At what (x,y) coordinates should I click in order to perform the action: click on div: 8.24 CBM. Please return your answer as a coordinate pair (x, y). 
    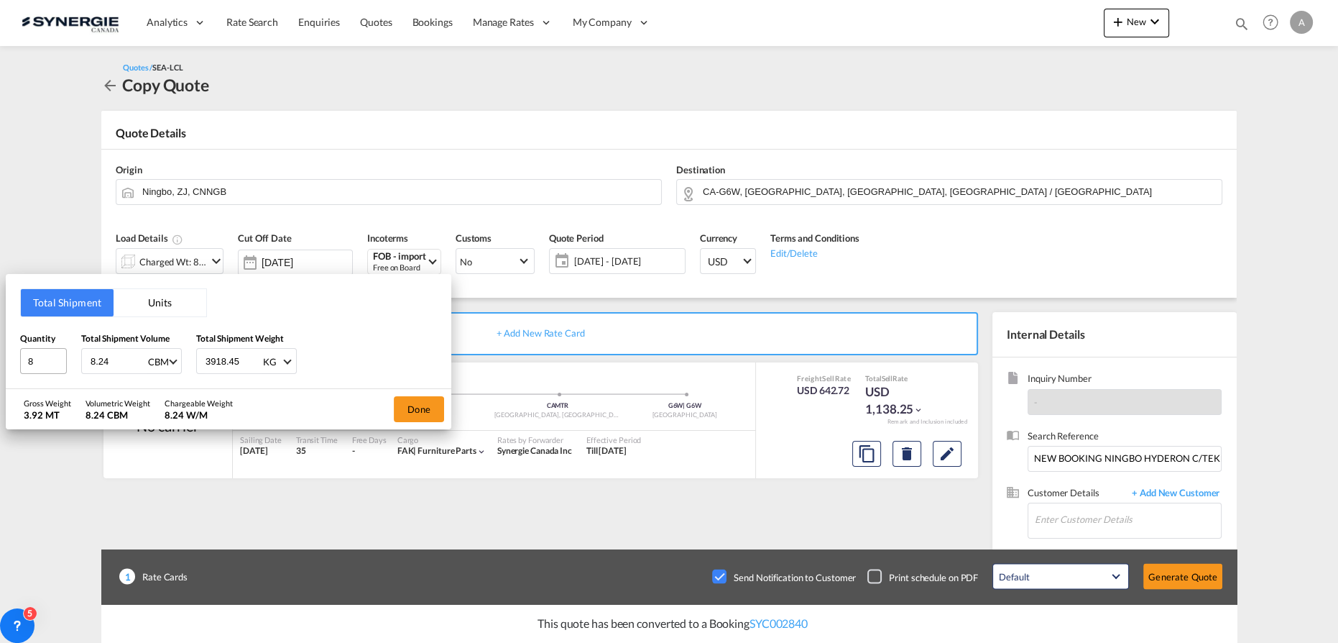
    Looking at the image, I should click on (118, 415).